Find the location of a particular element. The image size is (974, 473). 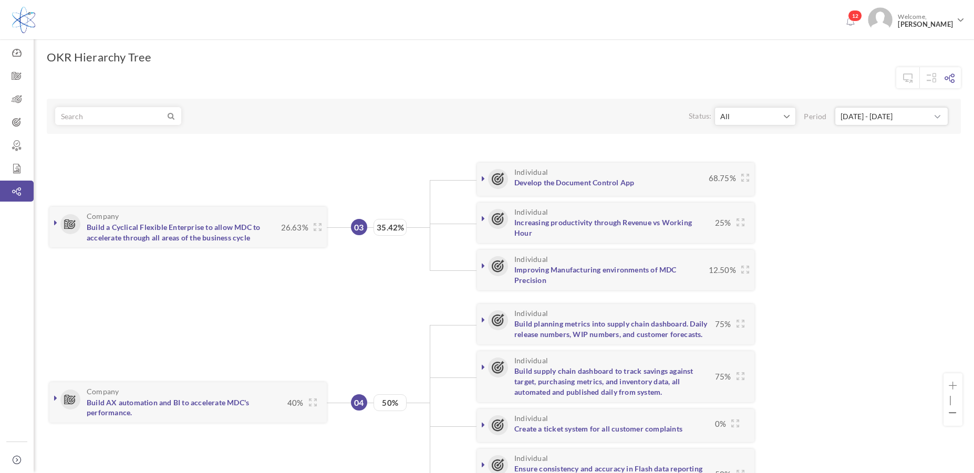

a: Increasing productivity through Revenue vs Working Hour is located at coordinates (603, 227).